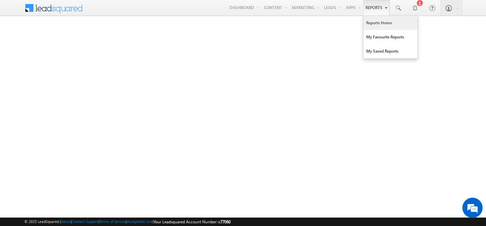  What do you see at coordinates (390, 37) in the screenshot?
I see `a: My Favourite Reports` at bounding box center [390, 37].